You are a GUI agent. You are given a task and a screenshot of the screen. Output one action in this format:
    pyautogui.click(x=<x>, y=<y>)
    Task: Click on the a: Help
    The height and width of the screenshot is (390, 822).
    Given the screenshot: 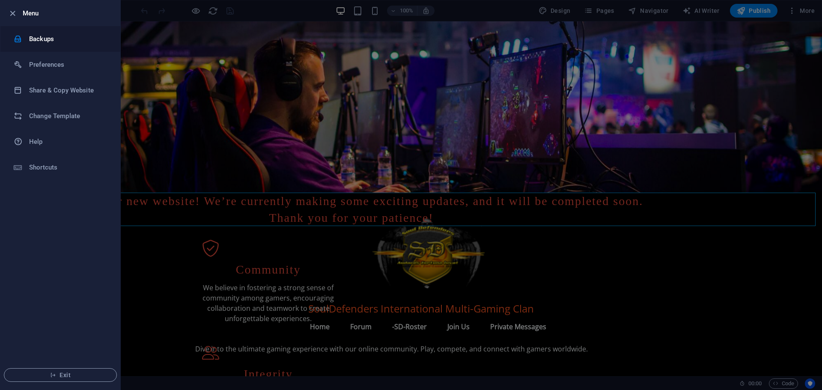 What is the action you would take?
    pyautogui.click(x=60, y=142)
    